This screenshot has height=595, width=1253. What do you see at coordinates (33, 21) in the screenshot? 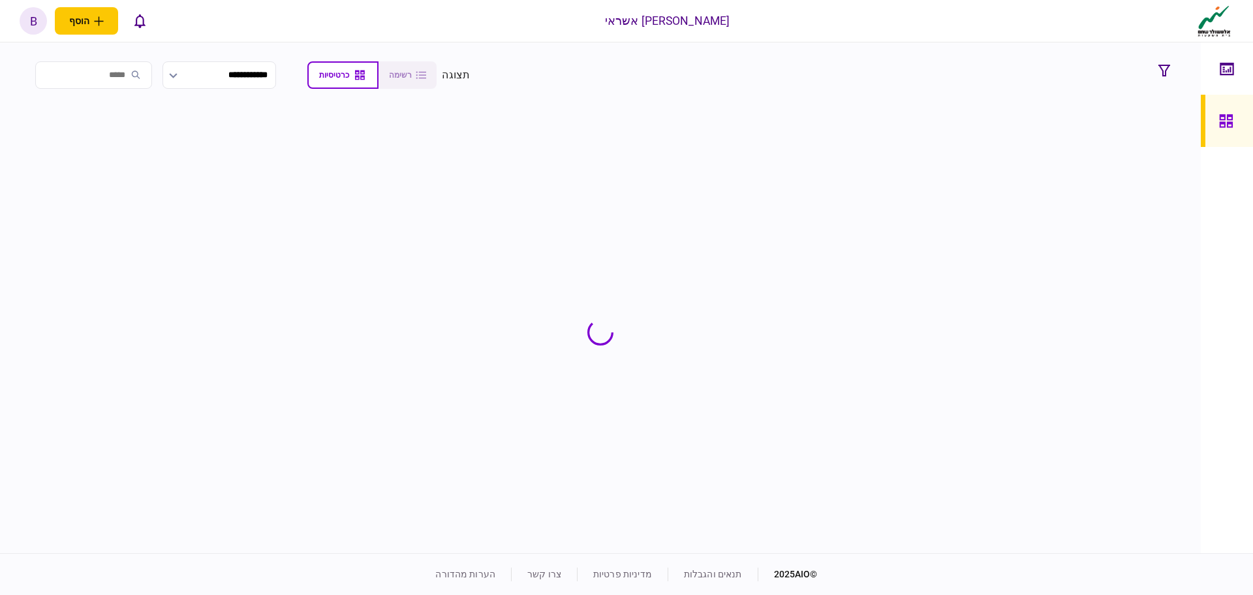
I see `button: b` at bounding box center [33, 21].